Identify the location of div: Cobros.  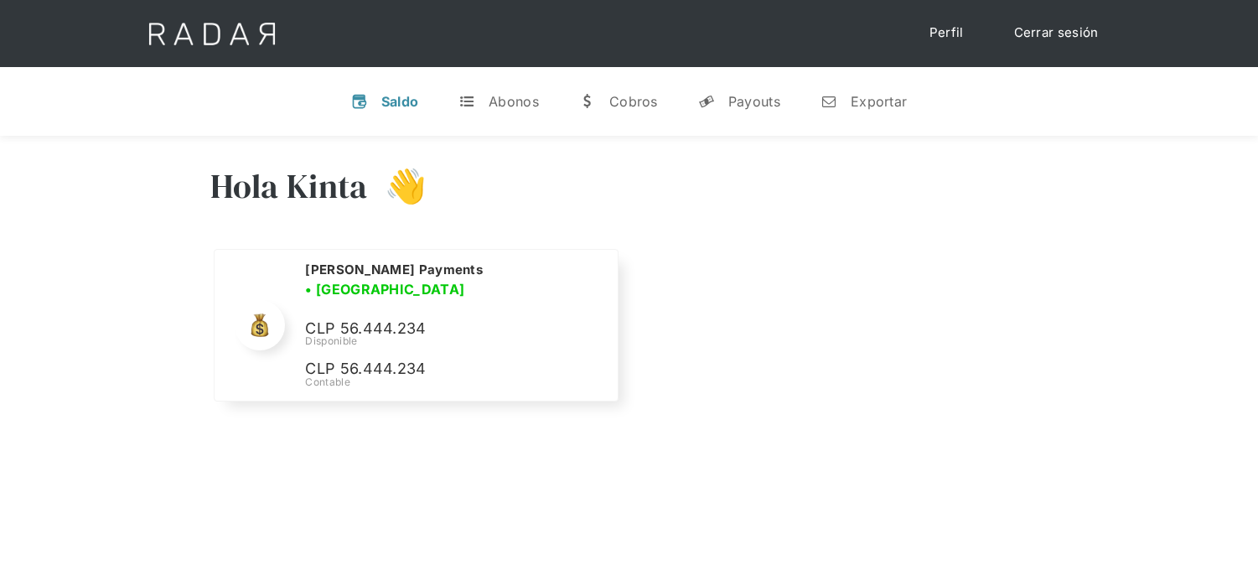
(634, 101).